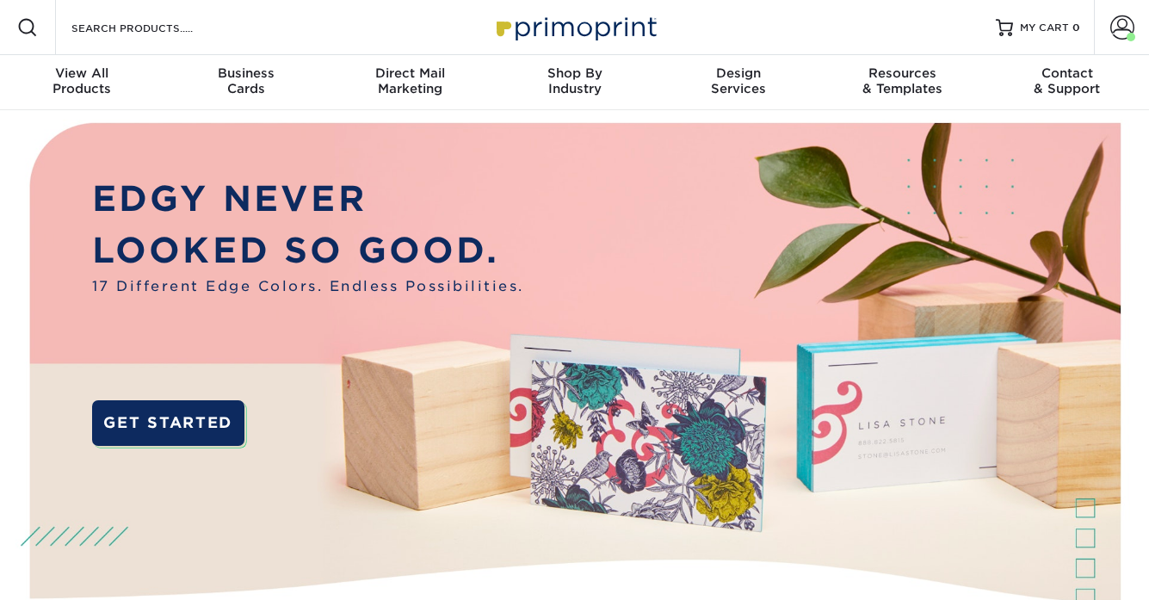  I want to click on span: Design, so click(738, 73).